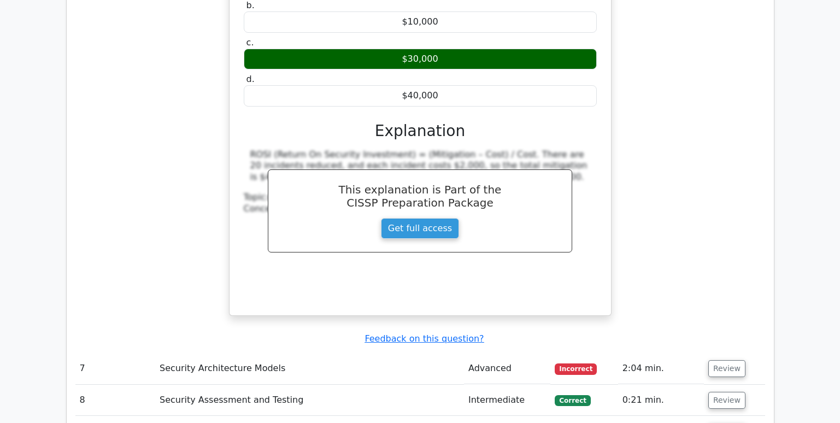  I want to click on td: 8, so click(115, 400).